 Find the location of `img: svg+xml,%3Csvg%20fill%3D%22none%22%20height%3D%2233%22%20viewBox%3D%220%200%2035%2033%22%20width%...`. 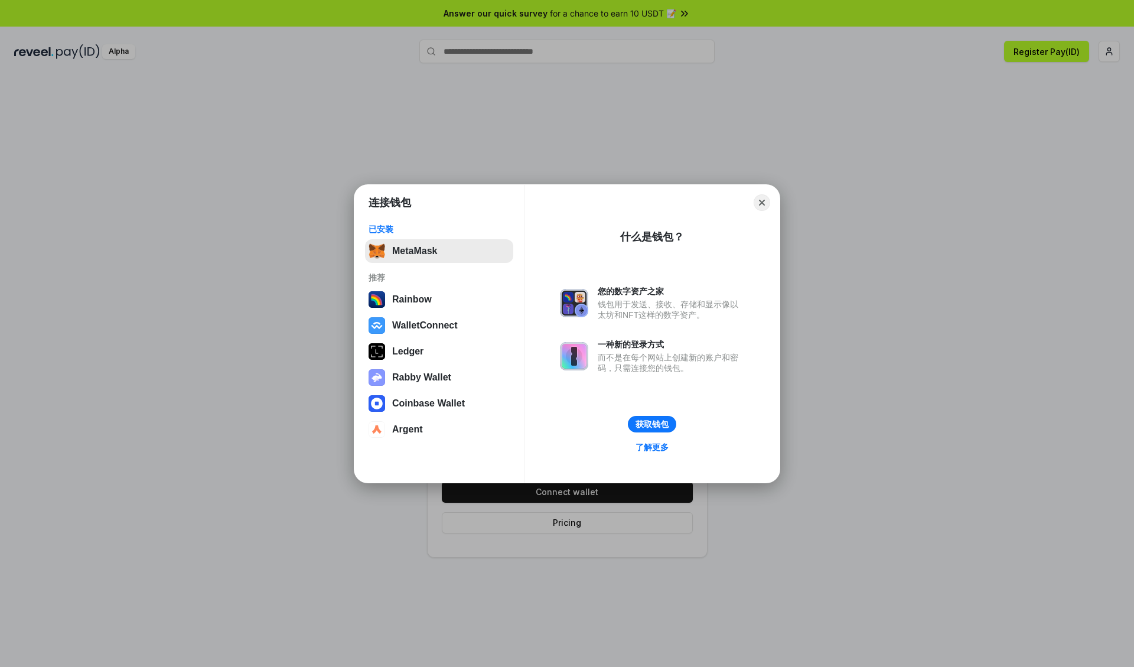

img: svg+xml,%3Csvg%20fill%3D%22none%22%20height%3D%2233%22%20viewBox%3D%220%200%2035%2033%22%20width%... is located at coordinates (377, 251).